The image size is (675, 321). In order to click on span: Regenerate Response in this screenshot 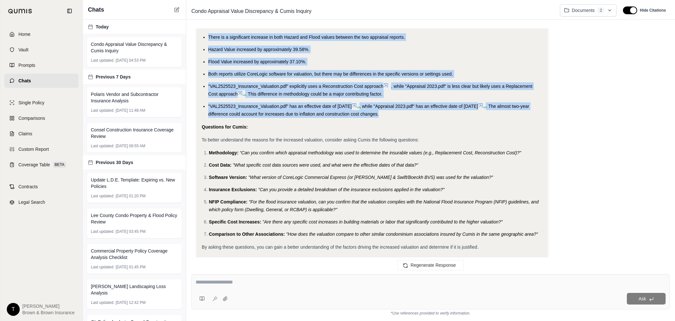, I will do `click(433, 265)`.